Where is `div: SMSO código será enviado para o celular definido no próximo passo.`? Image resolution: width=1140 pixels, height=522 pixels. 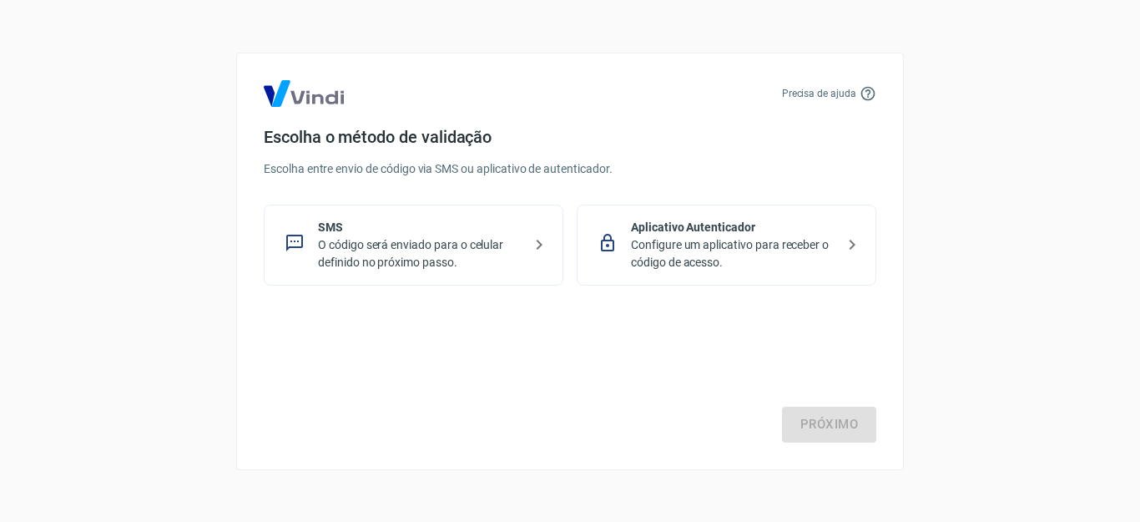 div: SMSO código será enviado para o celular definido no próximo passo. is located at coordinates (413, 245).